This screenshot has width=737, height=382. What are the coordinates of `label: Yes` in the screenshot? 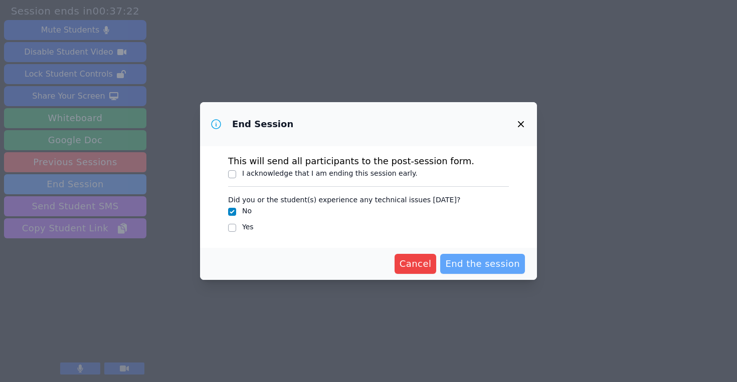 It's located at (248, 227).